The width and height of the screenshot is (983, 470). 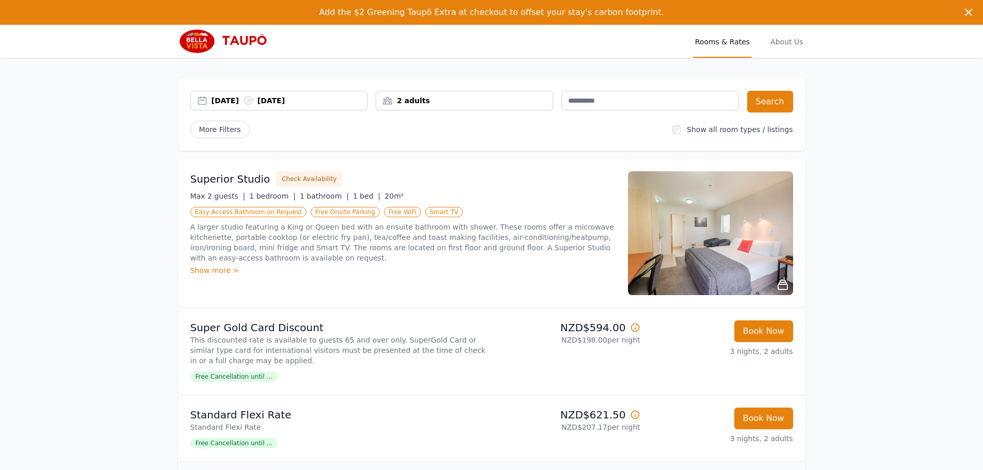 What do you see at coordinates (228, 41) in the screenshot?
I see `img: Bella Vista Taupo` at bounding box center [228, 41].